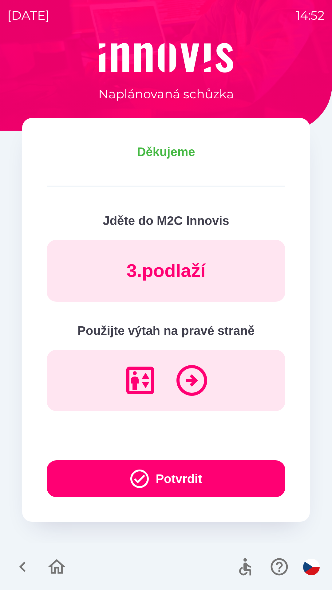 The image size is (332, 590). Describe the element at coordinates (166, 58) in the screenshot. I see `img: Logo` at that location.